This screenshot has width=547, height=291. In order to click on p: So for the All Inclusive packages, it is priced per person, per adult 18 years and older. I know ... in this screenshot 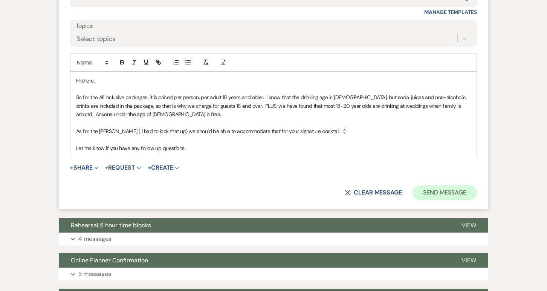, I will do `click(273, 105)`.